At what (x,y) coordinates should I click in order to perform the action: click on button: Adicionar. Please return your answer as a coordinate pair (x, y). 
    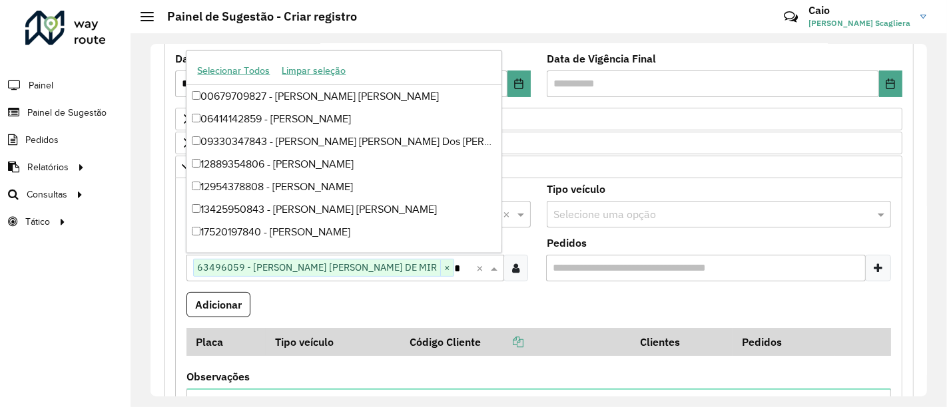
    Looking at the image, I should click on (218, 305).